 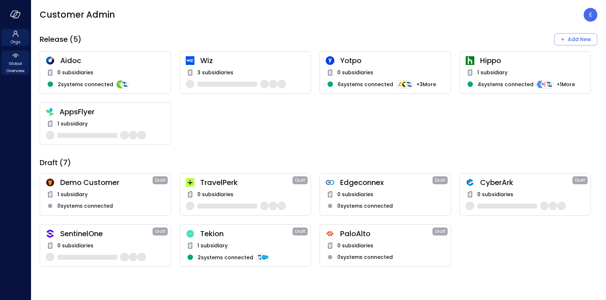 I want to click on span: Wiz, so click(x=253, y=61).